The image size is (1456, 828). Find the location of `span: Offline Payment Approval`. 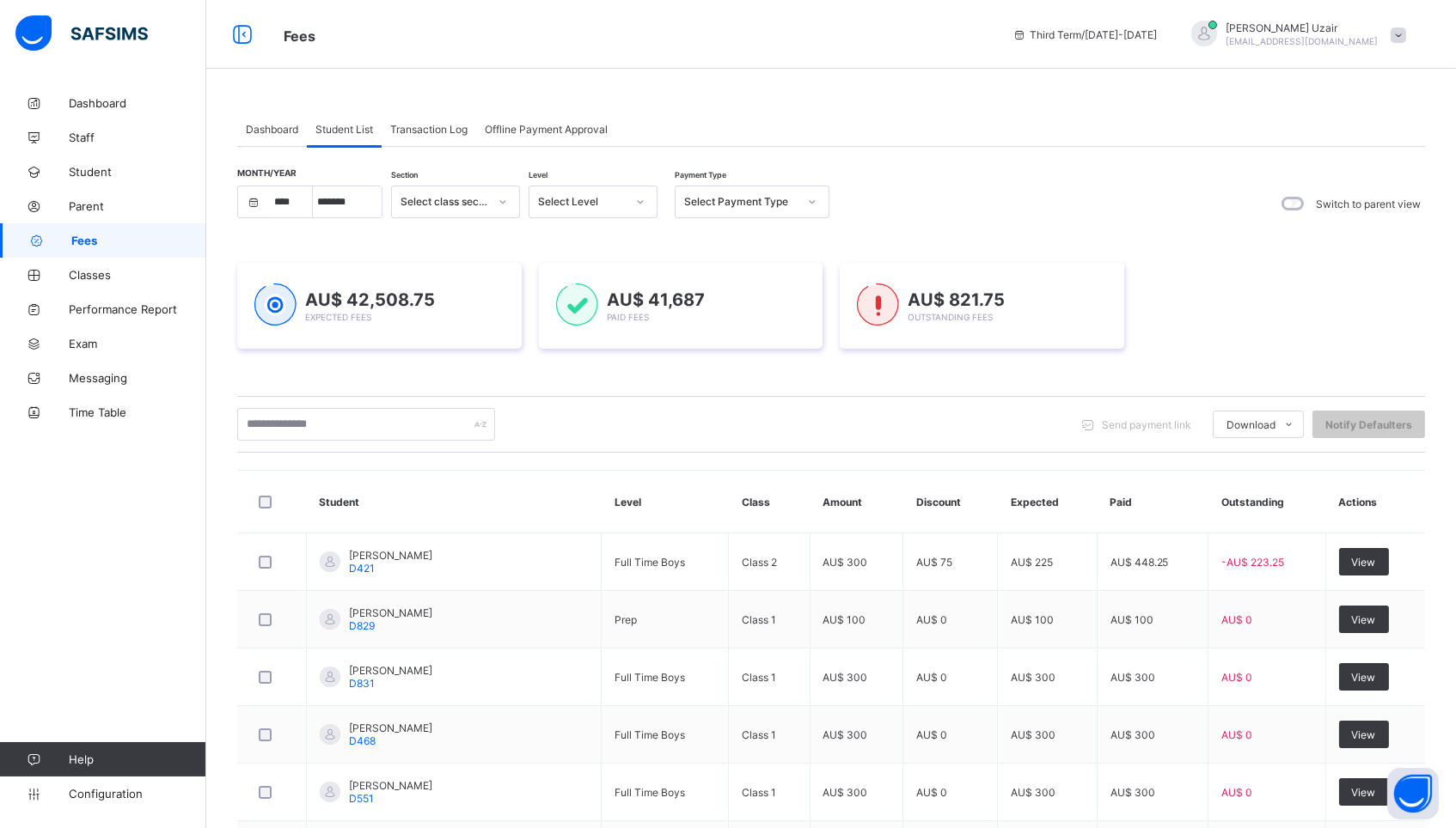

span: Offline Payment Approval is located at coordinates (546, 128).